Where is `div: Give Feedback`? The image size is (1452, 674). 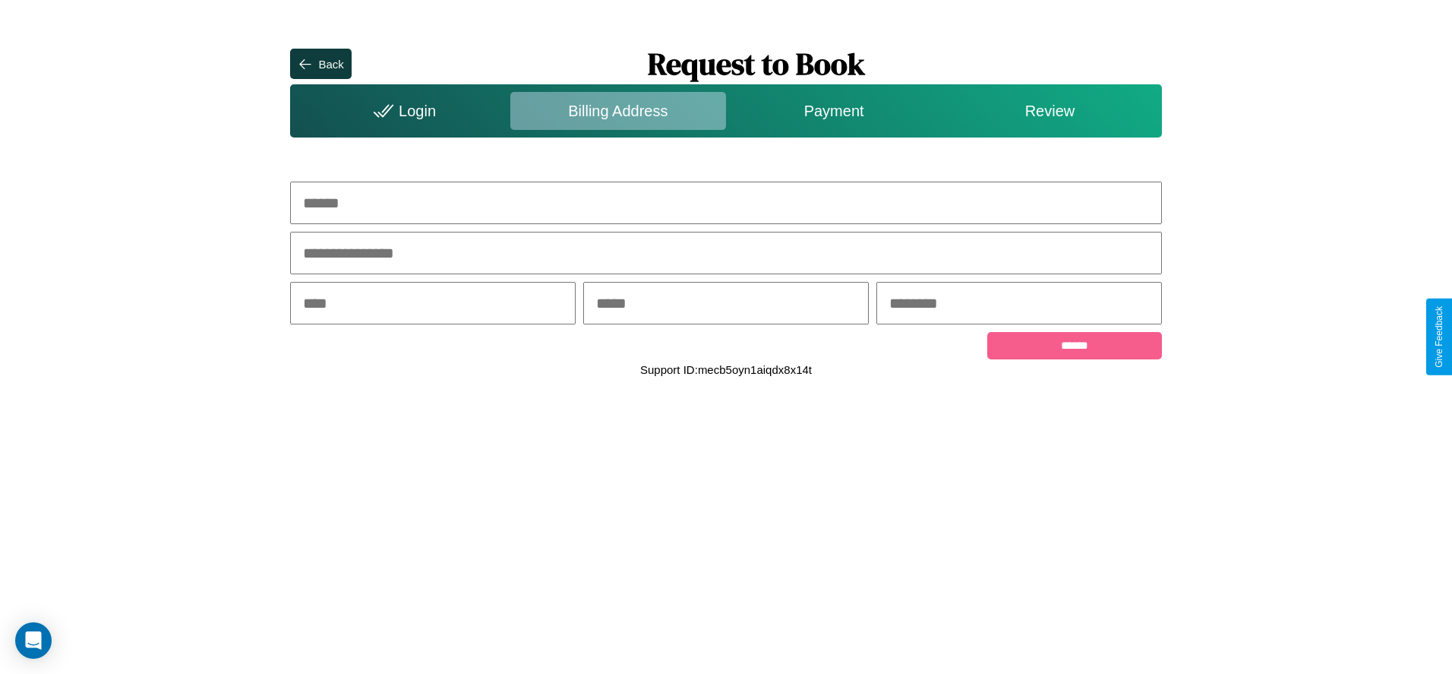 div: Give Feedback is located at coordinates (1439, 337).